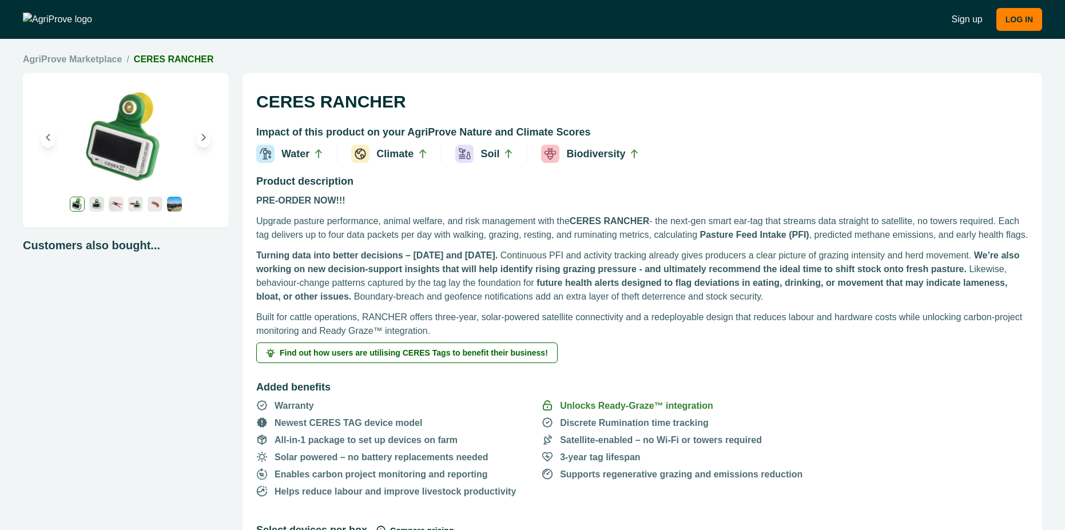 The height and width of the screenshot is (530, 1065). Describe the element at coordinates (174, 59) in the screenshot. I see `a: CERES RANCHER` at that location.